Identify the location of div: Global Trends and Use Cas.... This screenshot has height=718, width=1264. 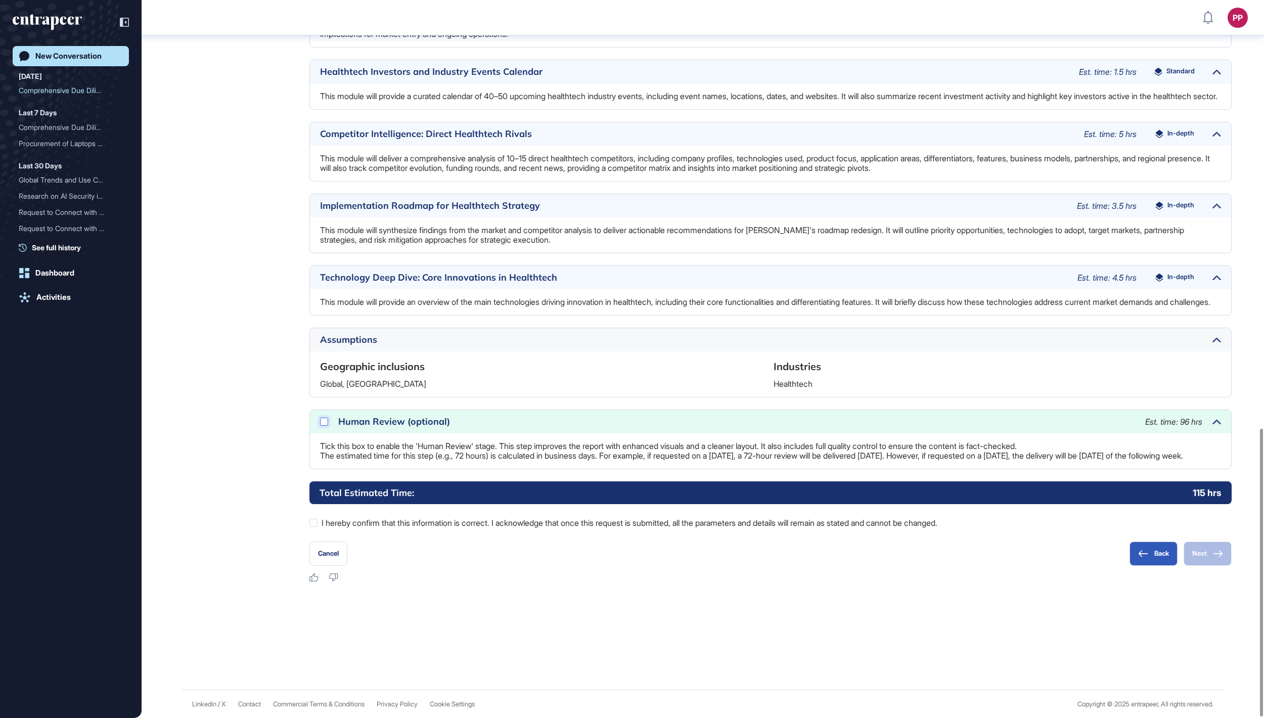
(67, 180).